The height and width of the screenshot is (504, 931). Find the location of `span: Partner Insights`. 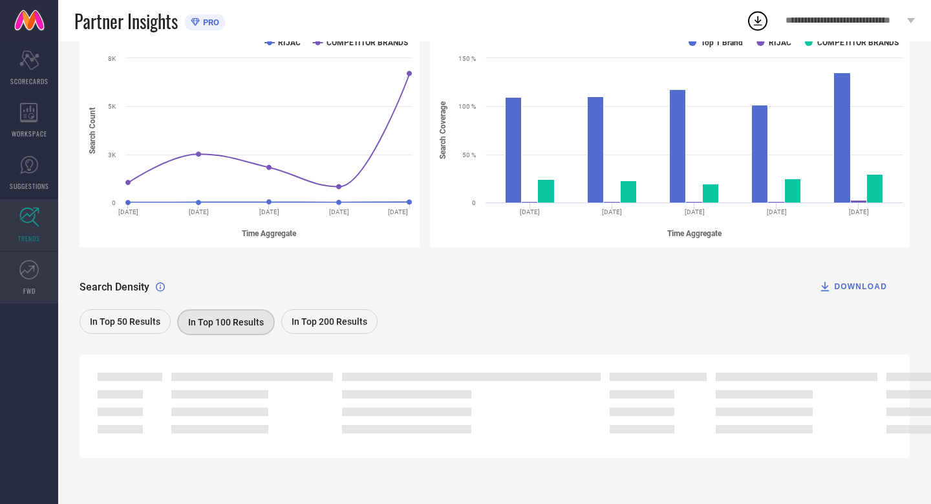

span: Partner Insights is located at coordinates (126, 21).